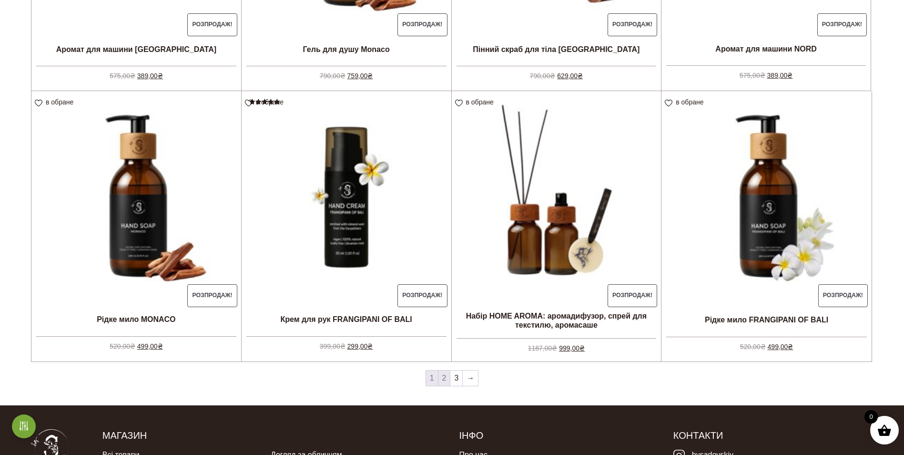  What do you see at coordinates (347, 221) in the screenshot?
I see `a: Розпродаж! Крем для рук FRANGIPANI OF BALIОцінено в 5.00 з 5` at bounding box center [347, 221].